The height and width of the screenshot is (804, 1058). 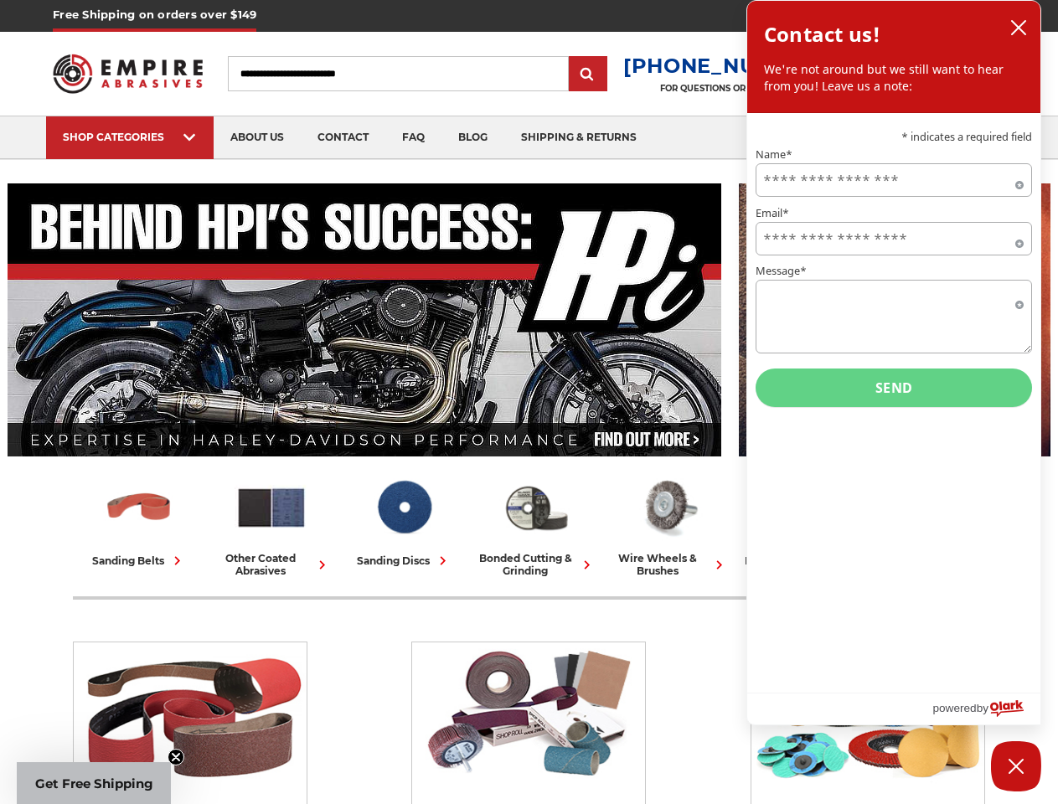 What do you see at coordinates (894, 239) in the screenshot?
I see `input: Email` at bounding box center [894, 239].